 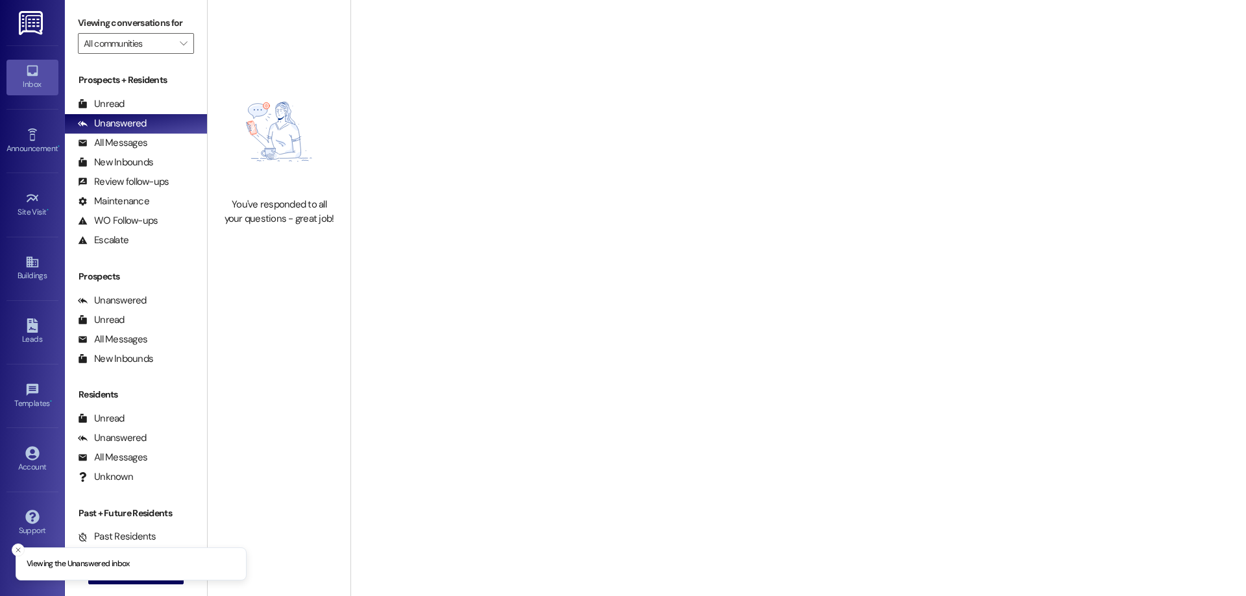 I want to click on div: WO Follow-ups, so click(x=117, y=221).